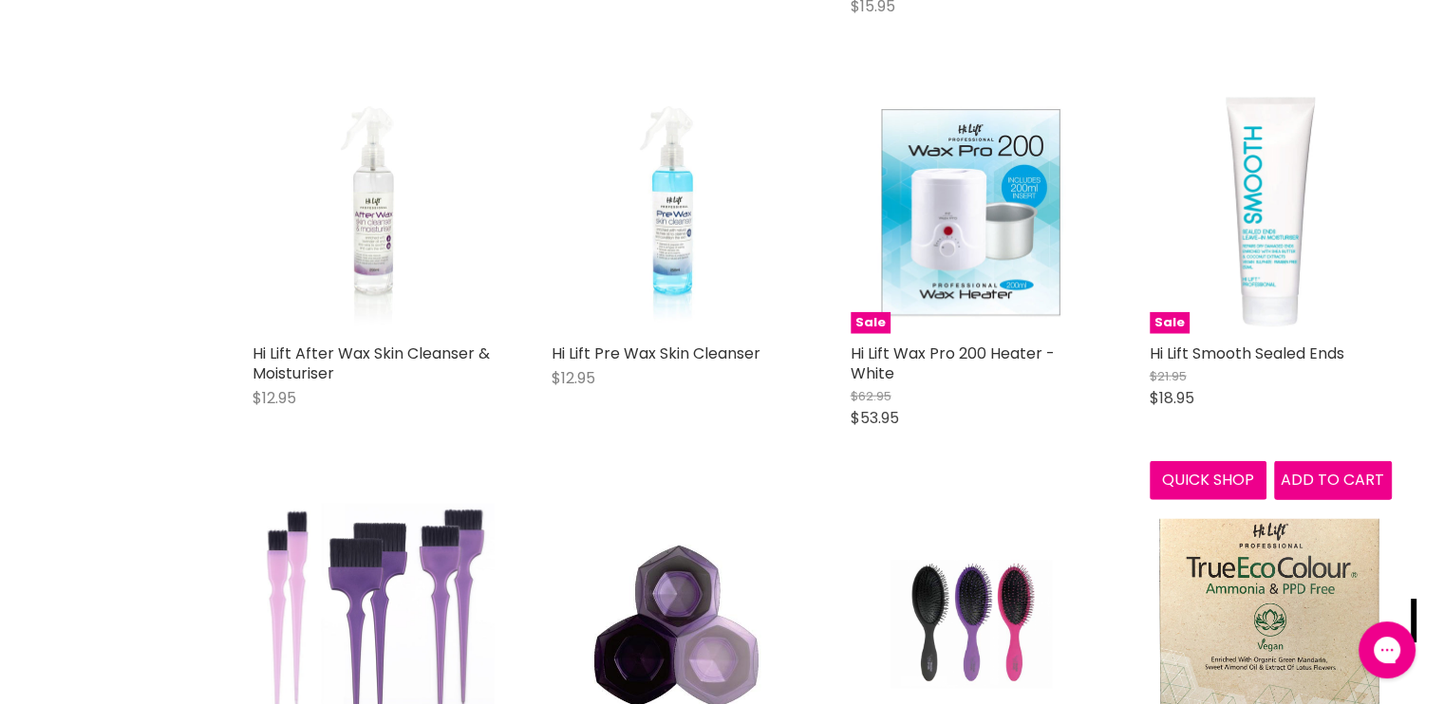 This screenshot has height=704, width=1444. Describe the element at coordinates (1270, 213) in the screenshot. I see `a: Hi Lift Smooth Sealed EndsSale` at that location.